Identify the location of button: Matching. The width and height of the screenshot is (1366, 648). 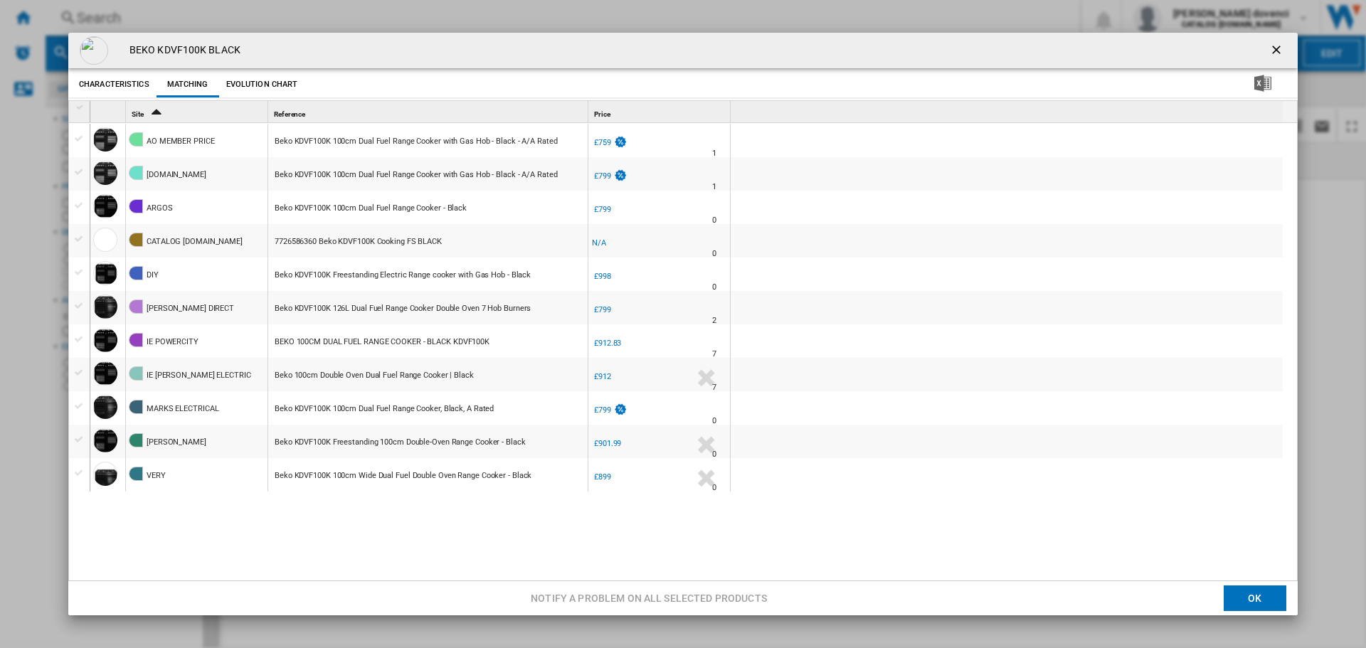
(188, 85).